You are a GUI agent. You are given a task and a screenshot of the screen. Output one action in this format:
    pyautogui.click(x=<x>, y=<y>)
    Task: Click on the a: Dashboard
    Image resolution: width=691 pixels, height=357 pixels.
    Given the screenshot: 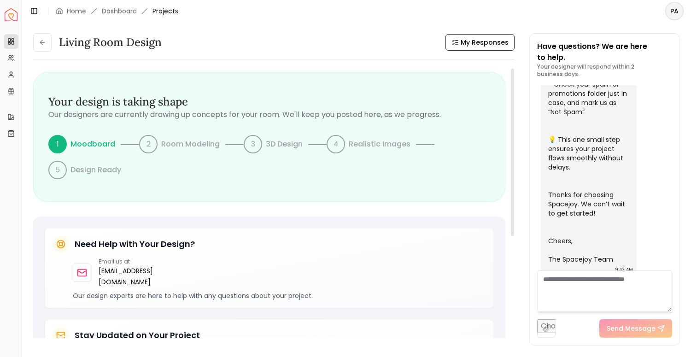 What is the action you would take?
    pyautogui.click(x=119, y=11)
    